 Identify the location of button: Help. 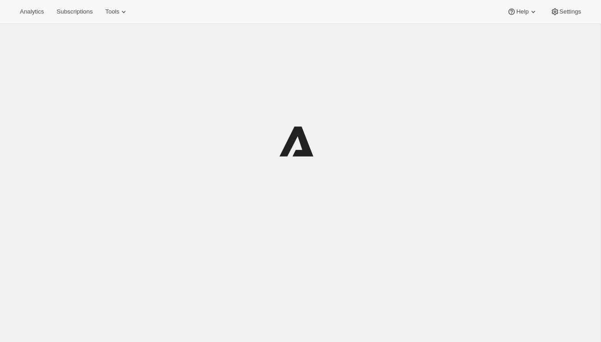
(522, 12).